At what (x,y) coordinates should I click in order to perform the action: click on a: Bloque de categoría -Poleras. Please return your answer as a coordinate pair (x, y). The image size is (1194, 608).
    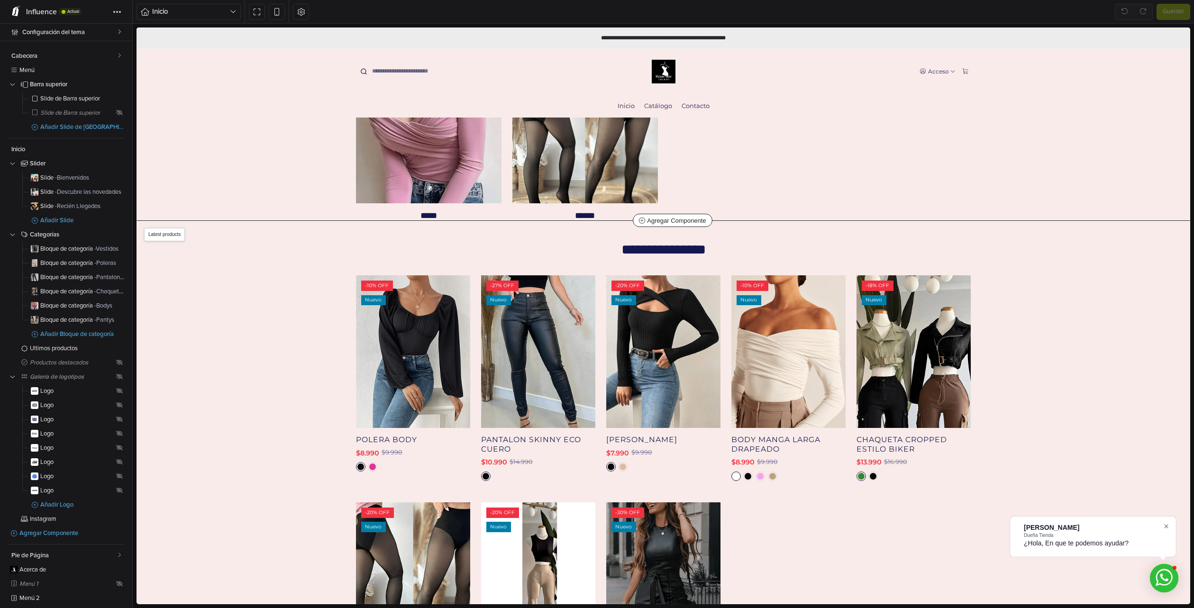
    Looking at the image, I should click on (76, 263).